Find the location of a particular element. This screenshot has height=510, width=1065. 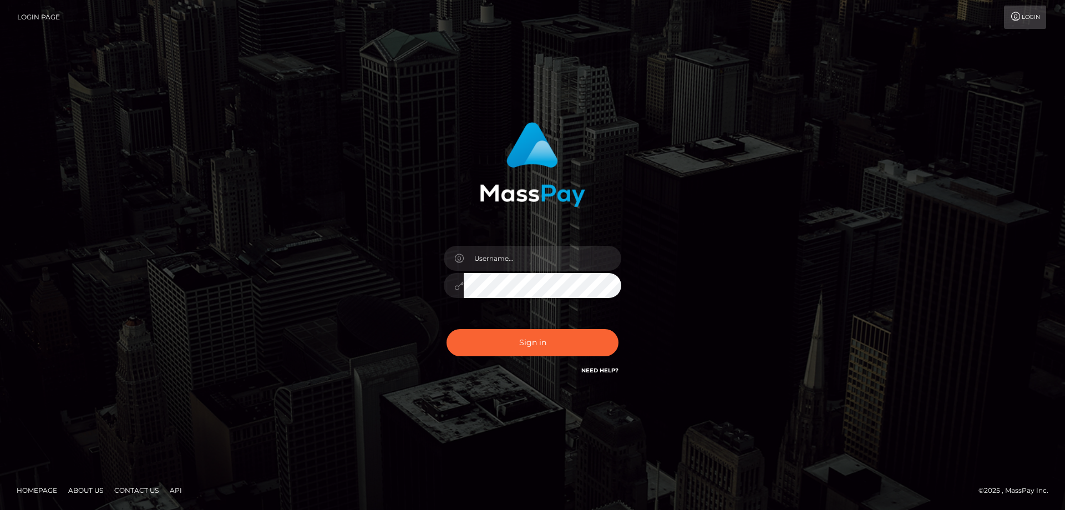

a: API is located at coordinates (176, 490).